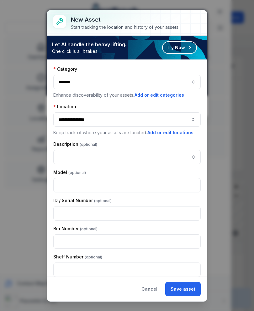  Describe the element at coordinates (127, 95) in the screenshot. I see `p: Enhance discoverability of your assets.` at that location.